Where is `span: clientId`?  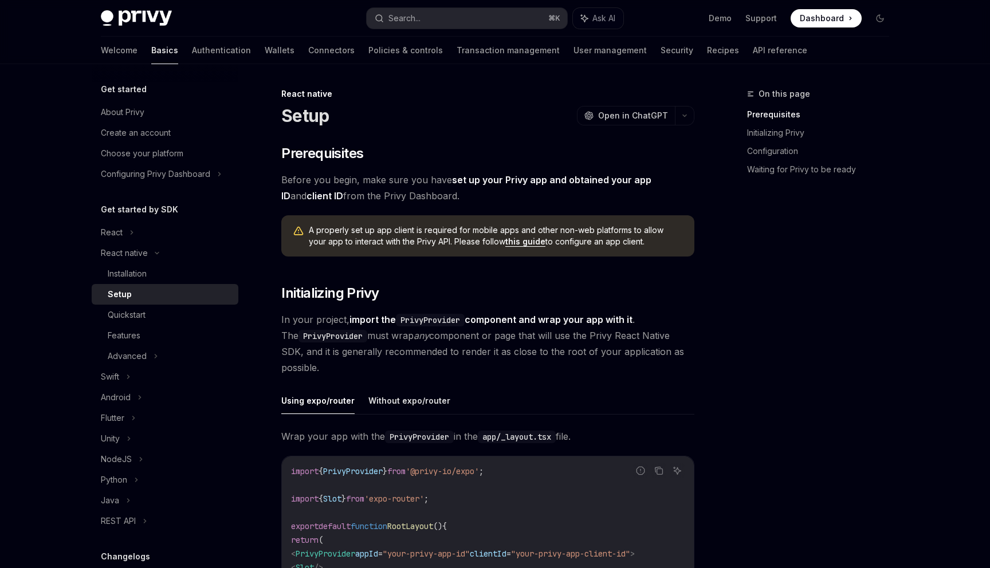
span: clientId is located at coordinates (488, 554).